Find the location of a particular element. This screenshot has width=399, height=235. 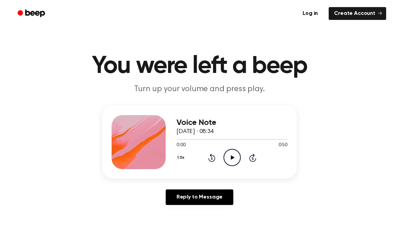

p: Turn up your volume and press play. is located at coordinates (200, 89).